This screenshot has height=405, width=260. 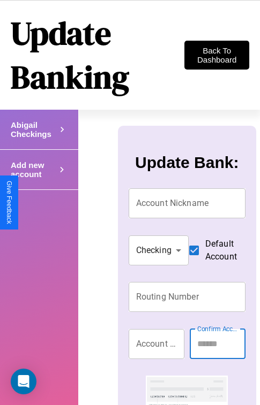 I want to click on label: Confirm Account Number, so click(x=218, y=329).